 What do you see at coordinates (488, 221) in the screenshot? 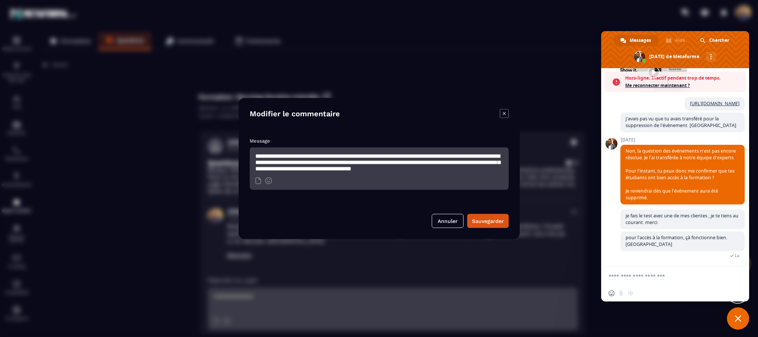
I see `button: Sauvegarder` at bounding box center [488, 221].